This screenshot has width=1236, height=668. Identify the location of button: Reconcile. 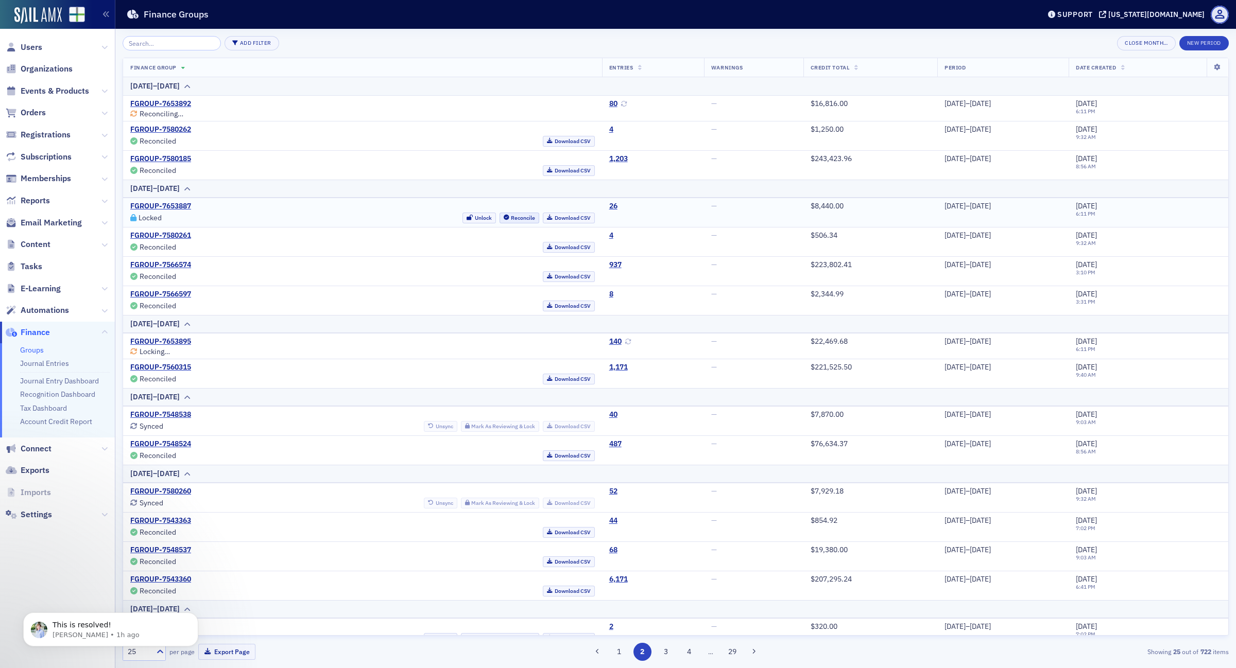
(520, 218).